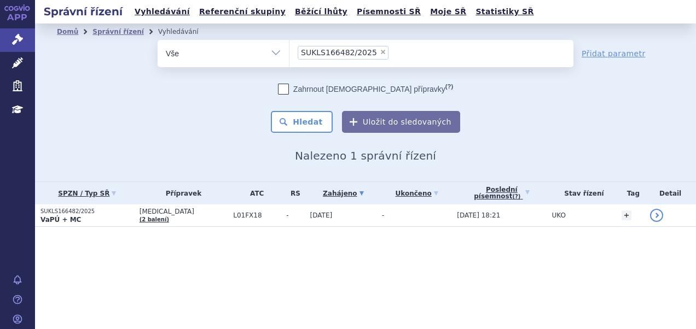 The image size is (696, 329). What do you see at coordinates (83, 11) in the screenshot?
I see `h2: Správní řízení` at bounding box center [83, 11].